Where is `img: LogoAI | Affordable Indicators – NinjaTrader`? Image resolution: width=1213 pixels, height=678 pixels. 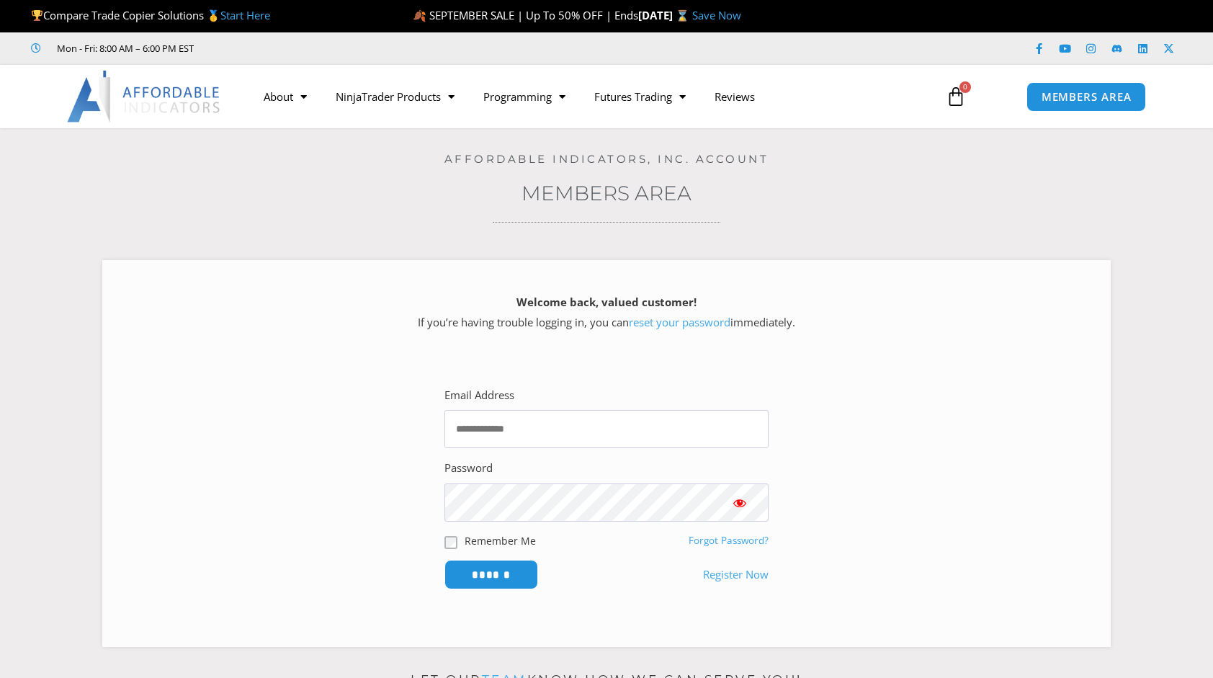
img: LogoAI | Affordable Indicators – NinjaTrader is located at coordinates (144, 97).